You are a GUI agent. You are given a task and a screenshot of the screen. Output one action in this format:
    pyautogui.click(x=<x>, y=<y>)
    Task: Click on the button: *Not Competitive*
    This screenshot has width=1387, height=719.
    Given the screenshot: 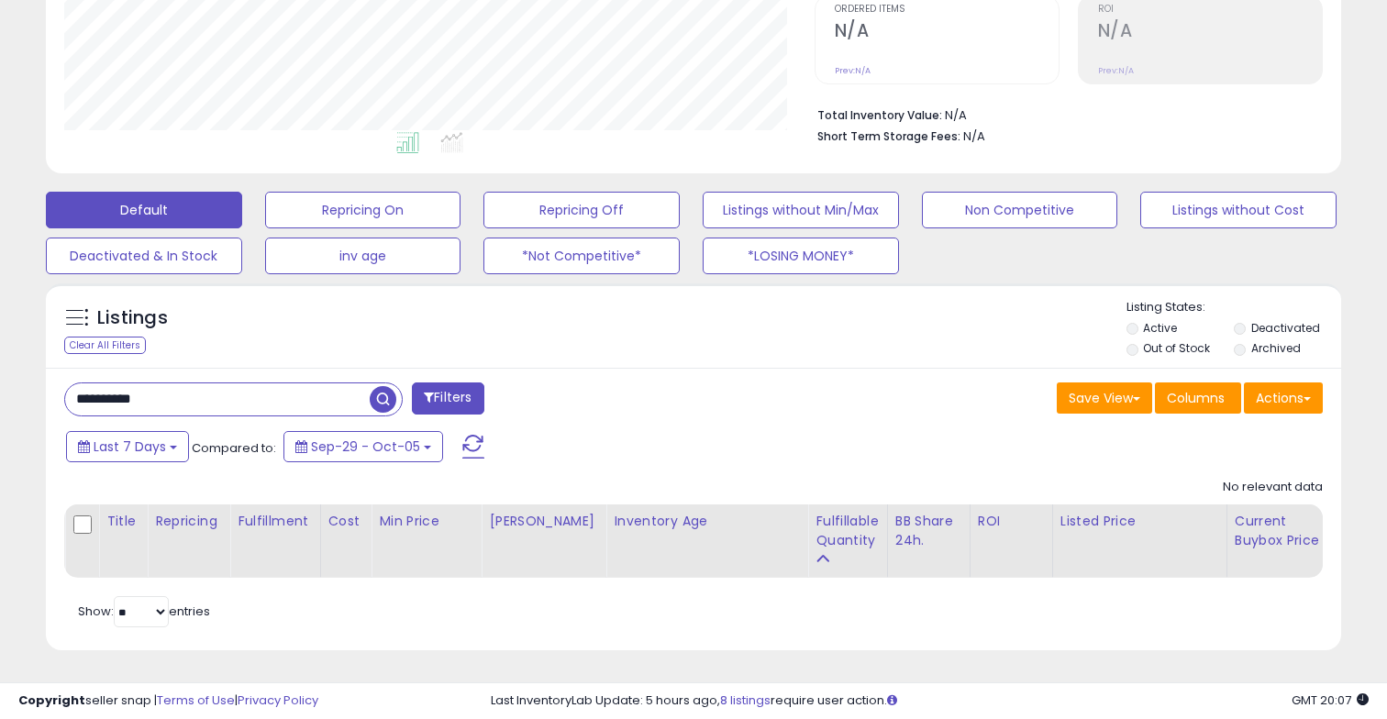 What is the action you would take?
    pyautogui.click(x=581, y=256)
    